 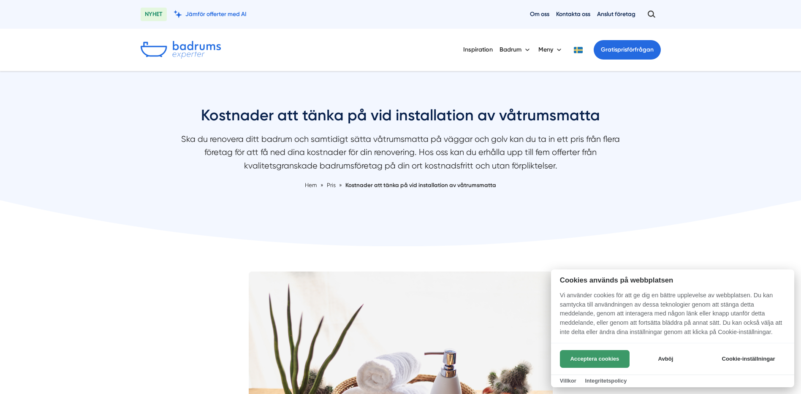 What do you see at coordinates (665, 359) in the screenshot?
I see `button: Avböj` at bounding box center [665, 359].